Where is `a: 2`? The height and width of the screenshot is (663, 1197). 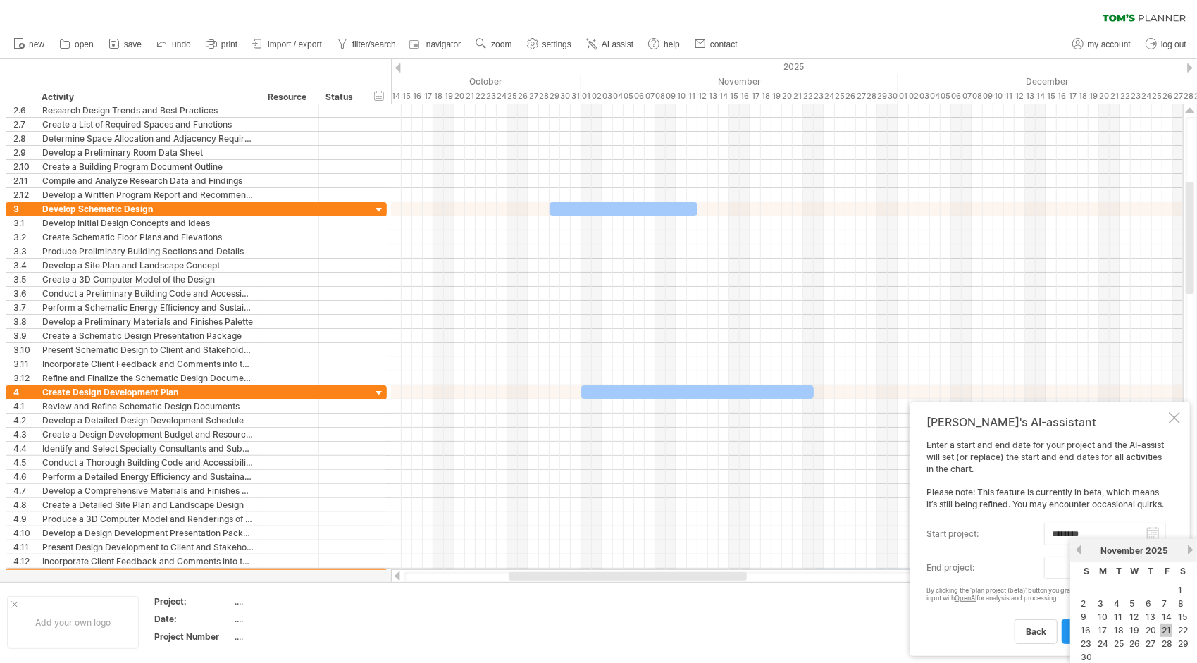 a: 2 is located at coordinates (1082, 603).